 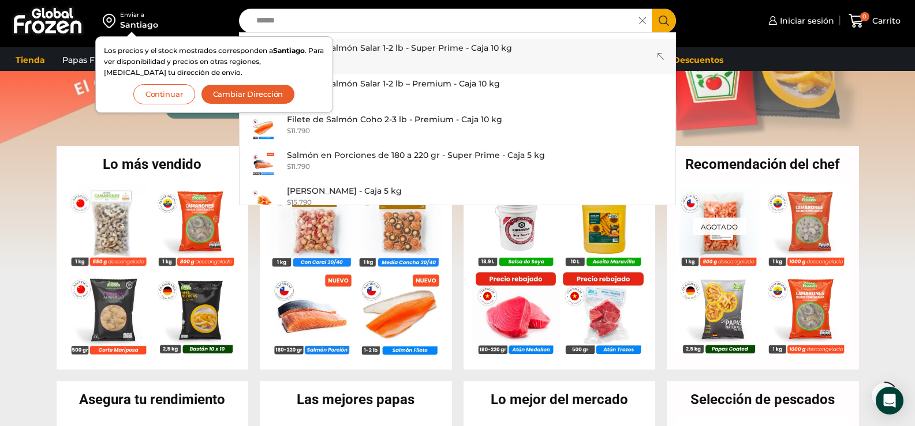 What do you see at coordinates (799, 21) in the screenshot?
I see `a: Iniciar sesión` at bounding box center [799, 21].